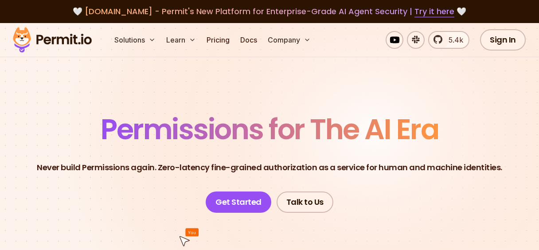 The image size is (539, 250). What do you see at coordinates (453, 40) in the screenshot?
I see `span: 5.4k` at bounding box center [453, 40].